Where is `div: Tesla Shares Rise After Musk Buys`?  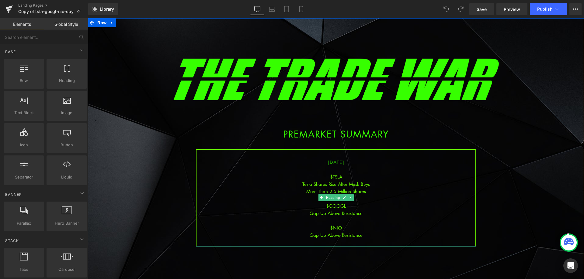 div: Tesla Shares Rise After Musk Buys is located at coordinates (248, 166).